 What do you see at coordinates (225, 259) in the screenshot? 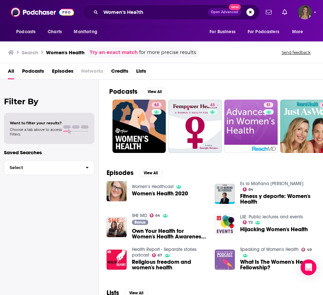
I see `img: What Is The Women's Health Fellowship?` at bounding box center [225, 259].